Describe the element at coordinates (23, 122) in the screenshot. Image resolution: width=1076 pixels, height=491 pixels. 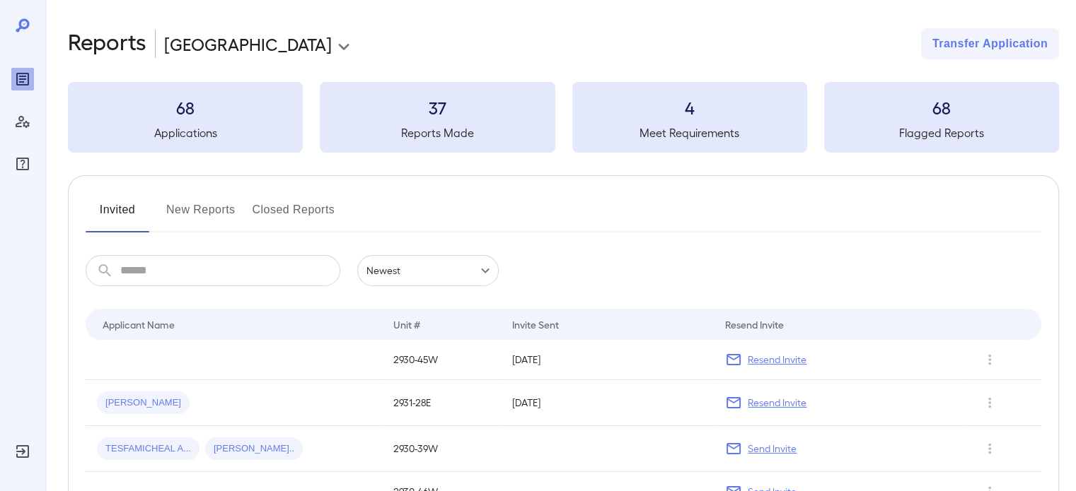
I see `div: Manage Users` at that location.